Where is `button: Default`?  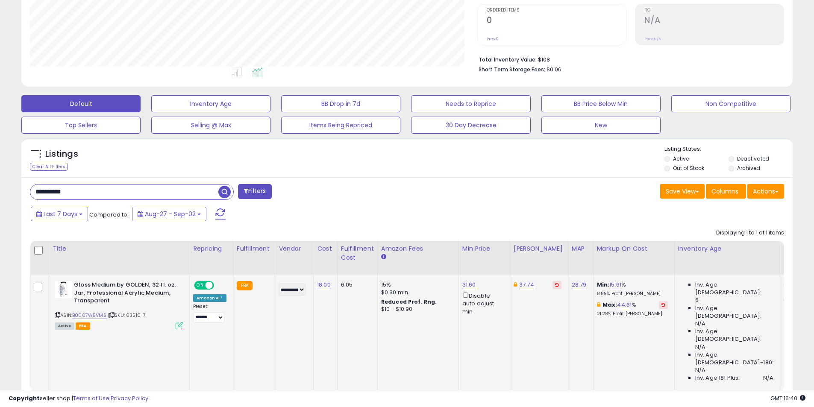 button: Default is located at coordinates (81, 104).